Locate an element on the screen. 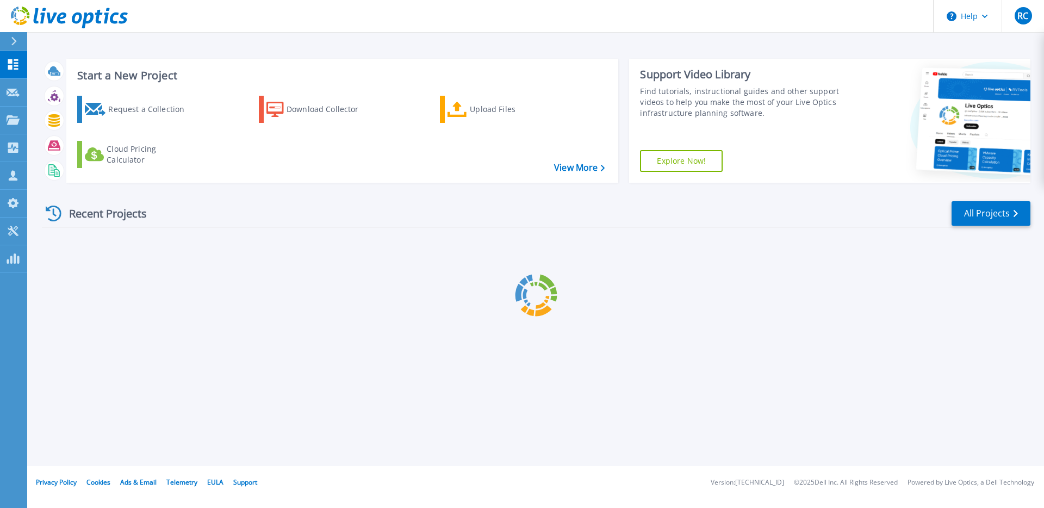  a: Privacy Policy is located at coordinates (56, 482).